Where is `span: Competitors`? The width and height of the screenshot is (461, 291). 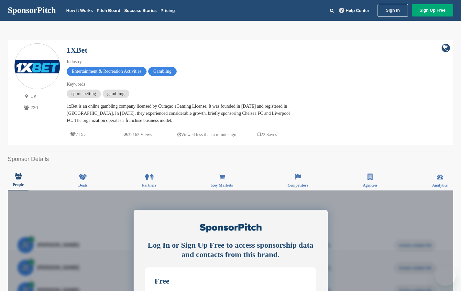
span: Competitors is located at coordinates (298, 185).